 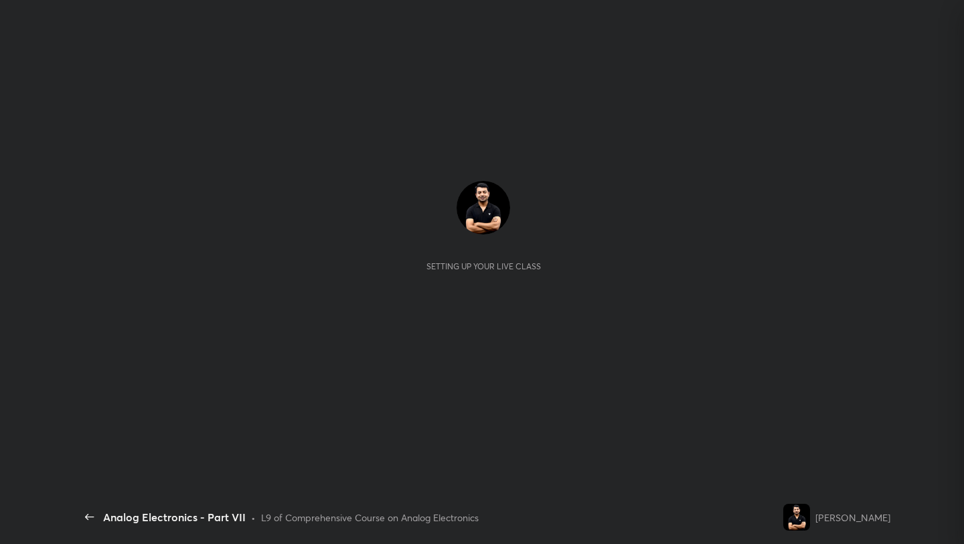 I want to click on div: Analog Electronics - Part VII, so click(x=174, y=517).